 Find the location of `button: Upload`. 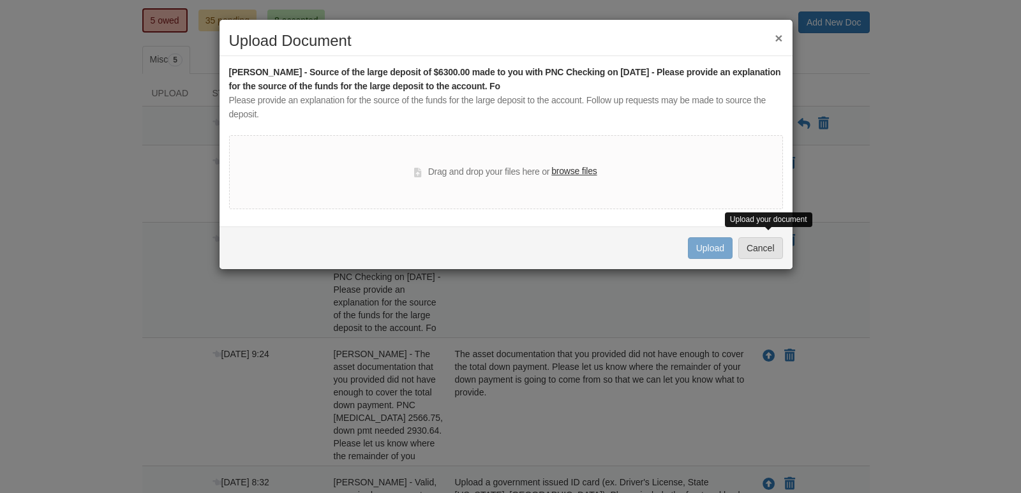

button: Upload is located at coordinates (710, 248).